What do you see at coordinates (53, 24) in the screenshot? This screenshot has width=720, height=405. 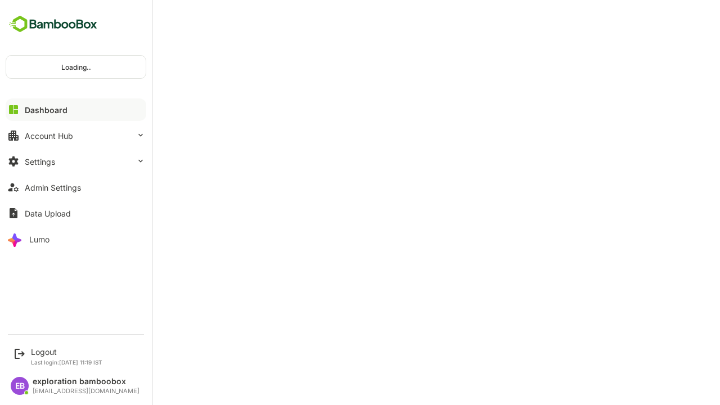 I see `img: BambooboxFullLogoMark.5f36c76dfaba33ec1ec1367b70bb1252.svg` at bounding box center [53, 24].